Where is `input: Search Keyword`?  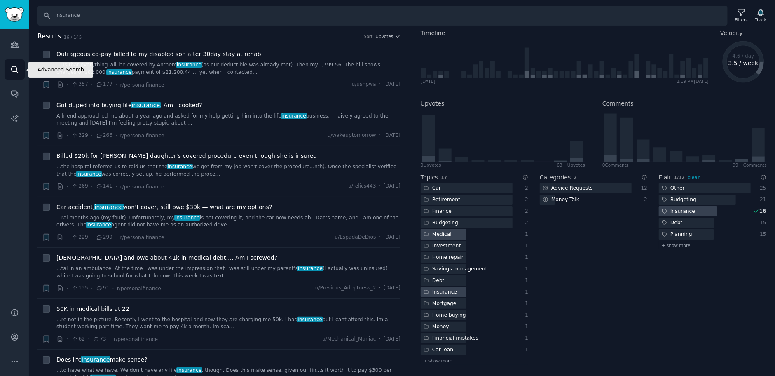 input: Search Keyword is located at coordinates (382, 16).